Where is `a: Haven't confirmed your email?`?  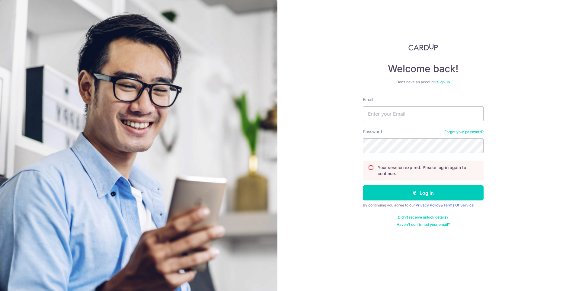 a: Haven't confirmed your email? is located at coordinates (424, 225).